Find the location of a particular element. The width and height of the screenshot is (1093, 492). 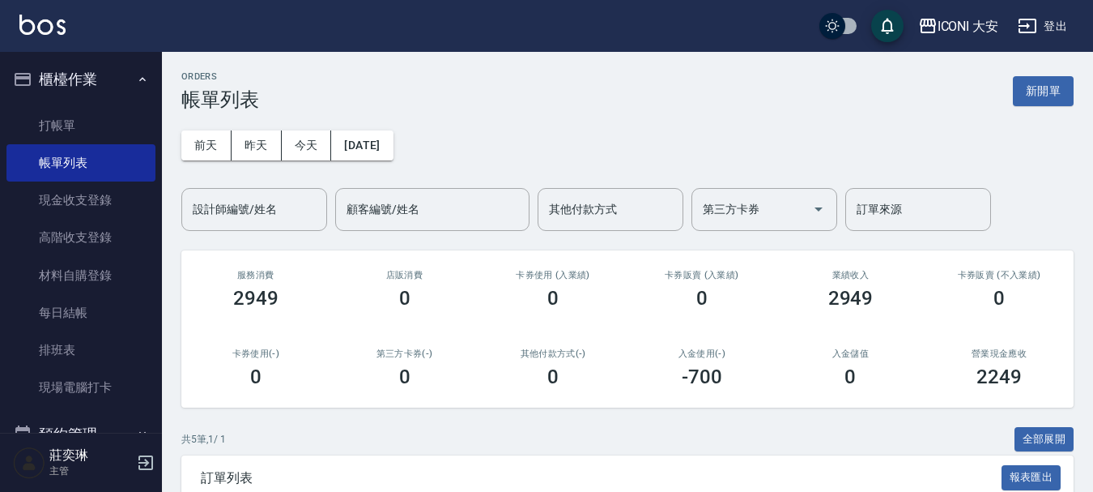

a: 打帳單 is located at coordinates (81, 126).